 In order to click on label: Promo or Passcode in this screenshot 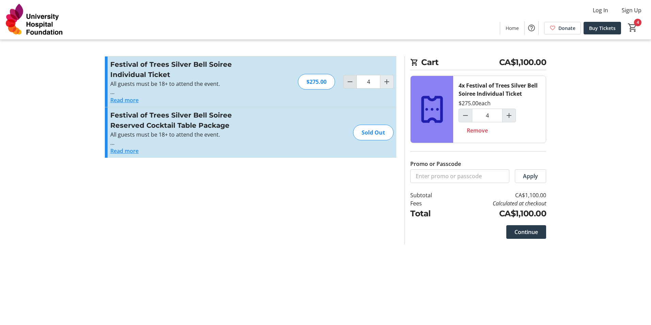, I will do `click(435, 164)`.